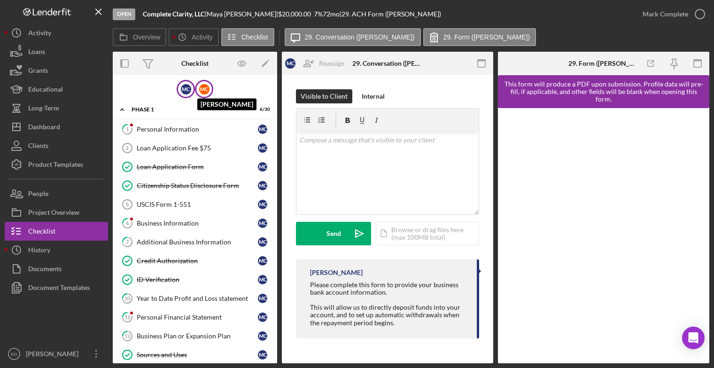  I want to click on div: $20,000.00, so click(296, 14).